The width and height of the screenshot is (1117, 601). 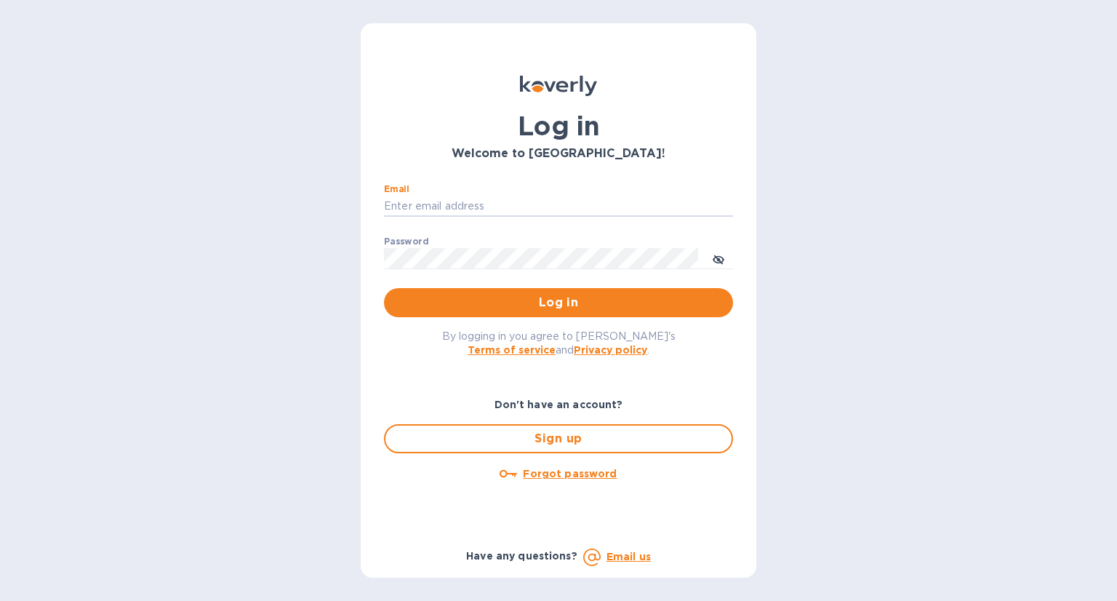 I want to click on button: Log in, so click(x=558, y=302).